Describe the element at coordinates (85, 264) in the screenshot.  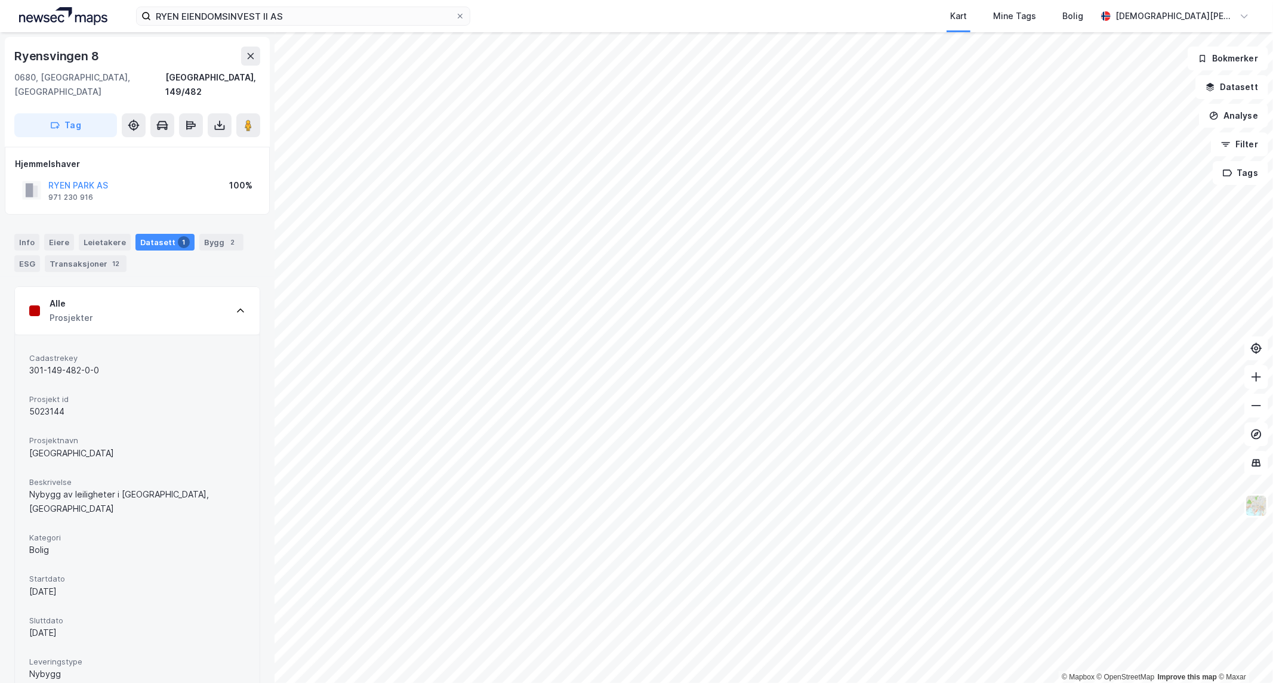
I see `div: Transaksjoner` at that location.